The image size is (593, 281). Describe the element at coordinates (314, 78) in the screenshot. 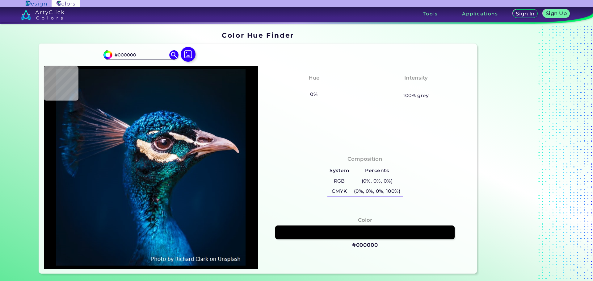

I see `h4: Hue` at that location.